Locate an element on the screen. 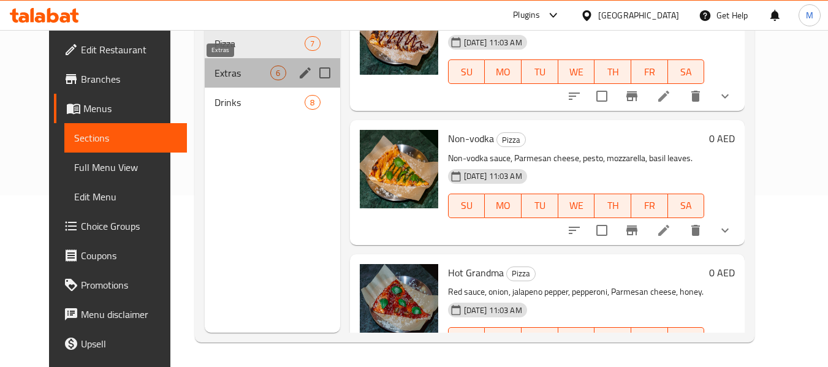 The width and height of the screenshot is (828, 367). a: Menus is located at coordinates (121, 109).